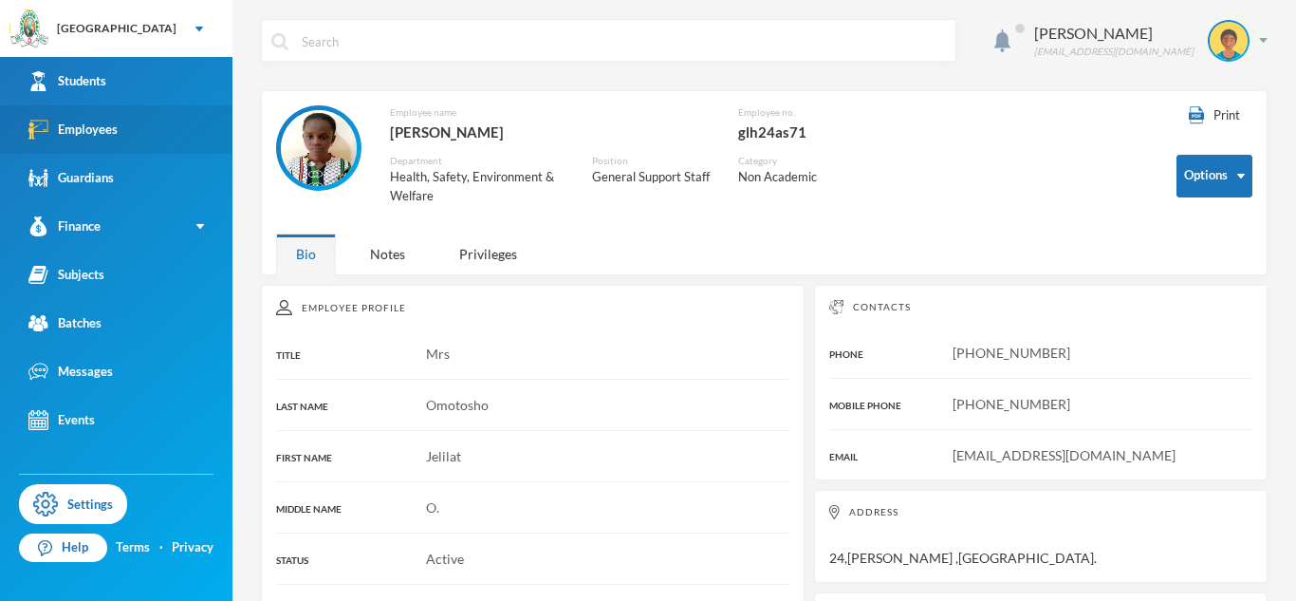 The image size is (1296, 601). What do you see at coordinates (791, 112) in the screenshot?
I see `div: Employee no.` at bounding box center [791, 112].